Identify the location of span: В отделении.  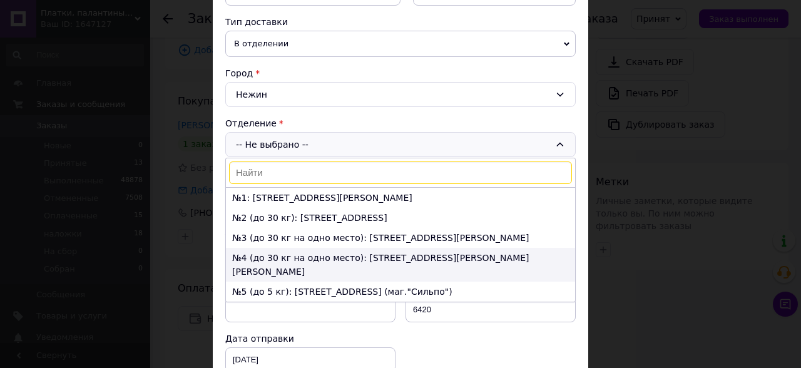
(401, 44).